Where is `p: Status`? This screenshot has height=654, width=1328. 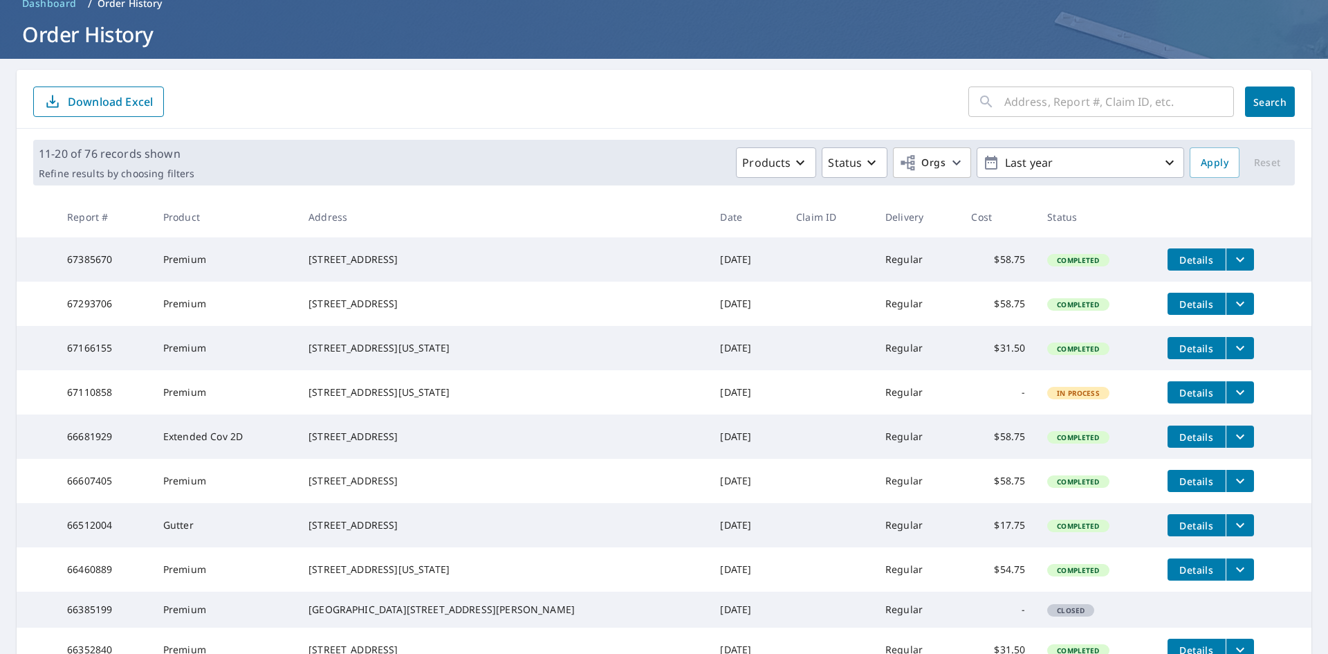 p: Status is located at coordinates (845, 163).